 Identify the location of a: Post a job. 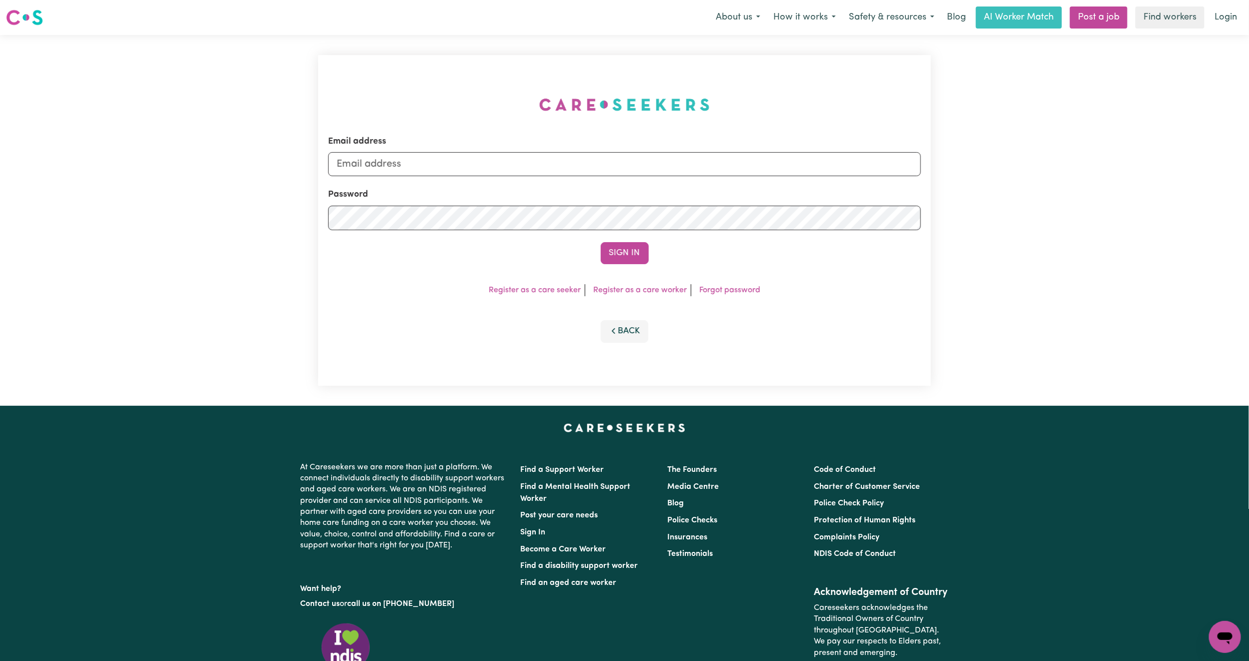
(1099, 18).